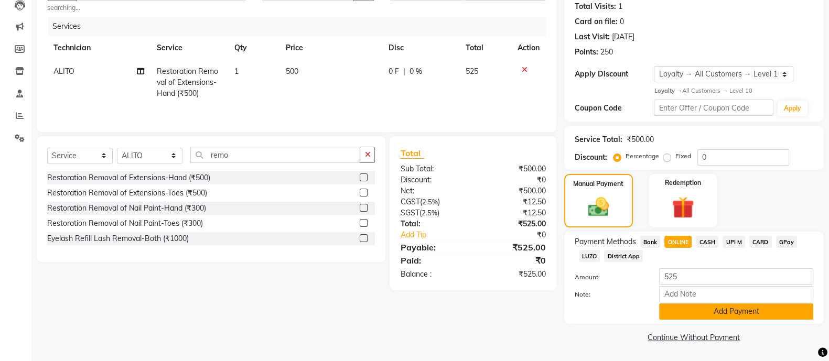 The width and height of the screenshot is (829, 361). Describe the element at coordinates (590, 256) in the screenshot. I see `span: LUZO` at that location.